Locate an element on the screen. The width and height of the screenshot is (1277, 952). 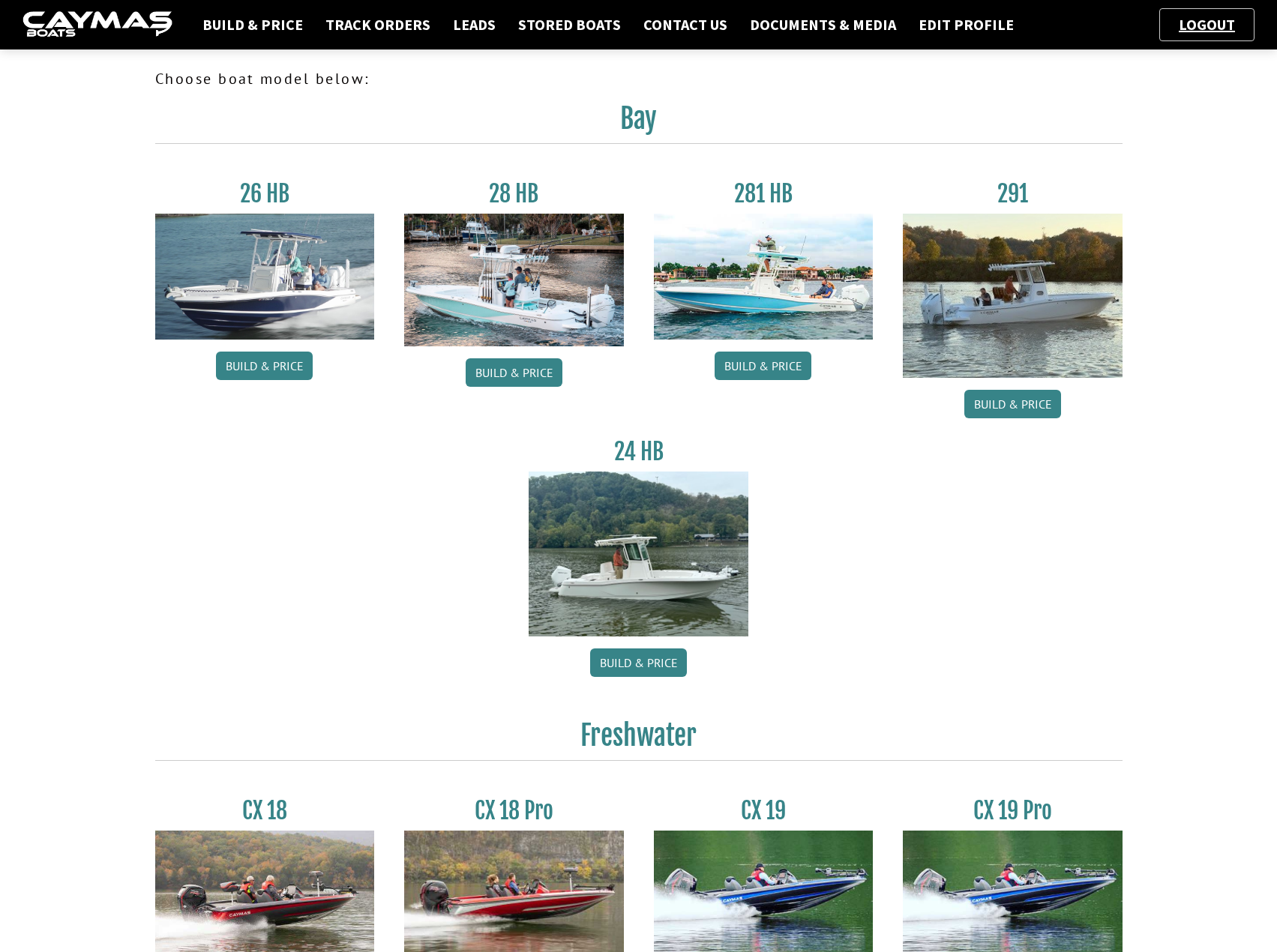
h3: 281 HB is located at coordinates (763, 194).